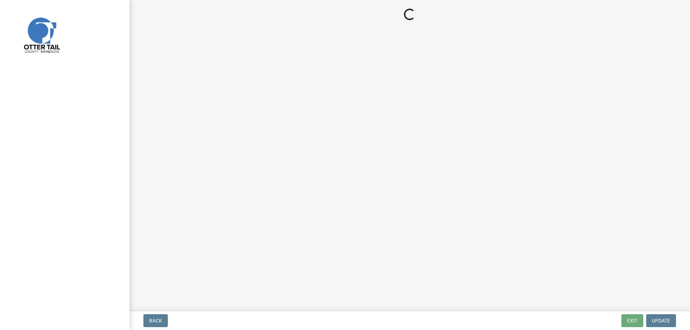 The image size is (690, 330). I want to click on span: Update, so click(661, 321).